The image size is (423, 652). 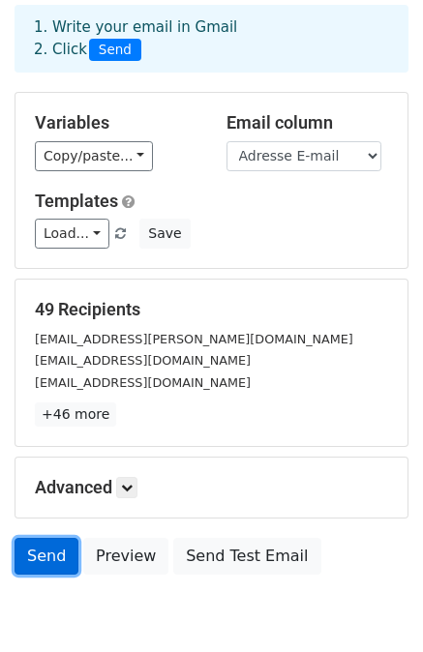 I want to click on a: Send, so click(x=46, y=556).